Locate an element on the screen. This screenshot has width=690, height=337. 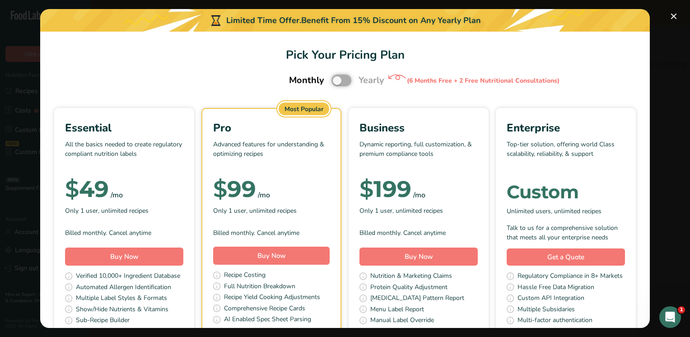
div: Essential is located at coordinates (124, 128).